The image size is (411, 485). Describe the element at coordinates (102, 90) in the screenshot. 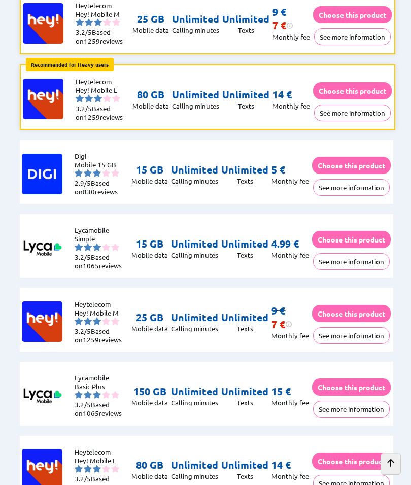

I see `li: Hey! Mobile L` at that location.